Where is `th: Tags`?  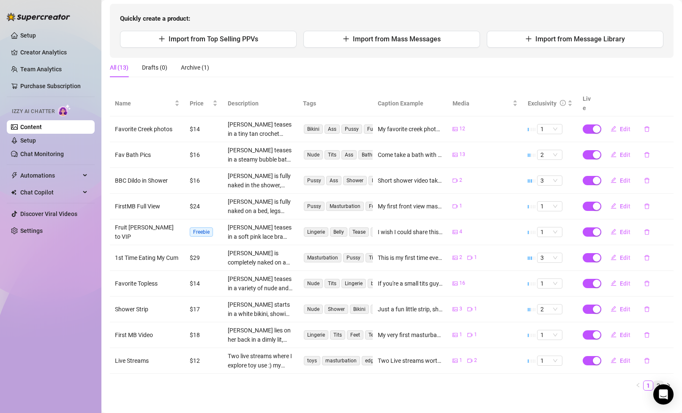 th: Tags is located at coordinates (335, 103).